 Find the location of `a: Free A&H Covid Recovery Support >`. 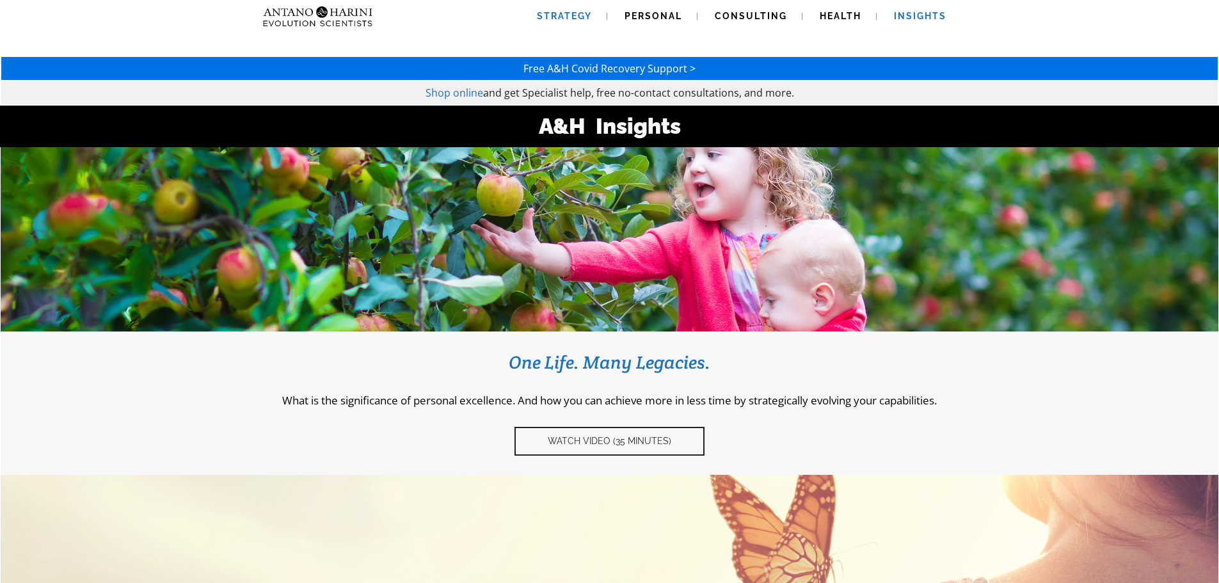

a: Free A&H Covid Recovery Support > is located at coordinates (609, 68).